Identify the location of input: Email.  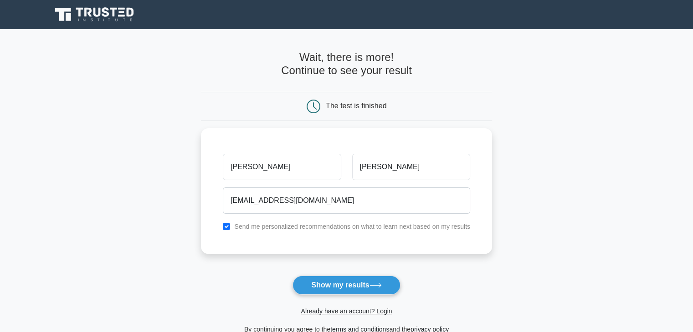
(346, 201).